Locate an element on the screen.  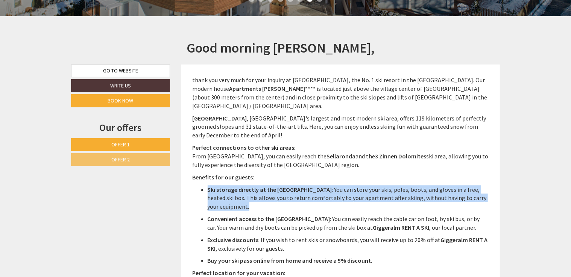
strong: Exclusive discounts is located at coordinates (233, 240).